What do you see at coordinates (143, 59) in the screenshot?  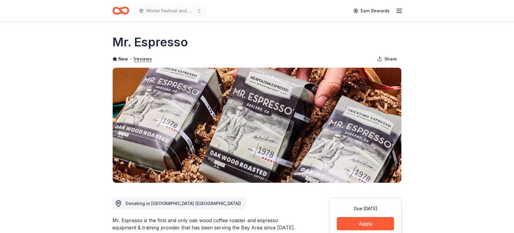 I see `button: 1reviews` at bounding box center [143, 59].